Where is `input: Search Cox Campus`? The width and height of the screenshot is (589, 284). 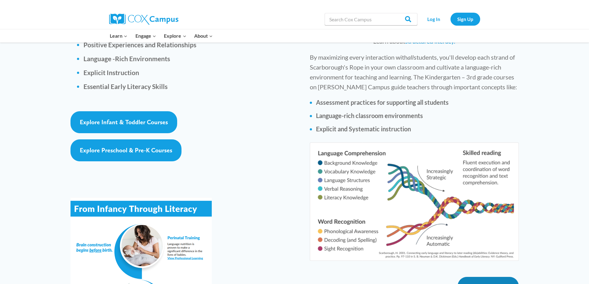 input: Search Cox Campus is located at coordinates (371, 19).